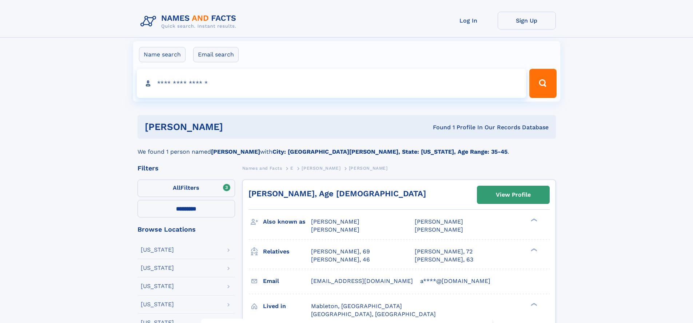  Describe the element at coordinates (347, 147) in the screenshot. I see `div: We found 1 person named with .` at that location.